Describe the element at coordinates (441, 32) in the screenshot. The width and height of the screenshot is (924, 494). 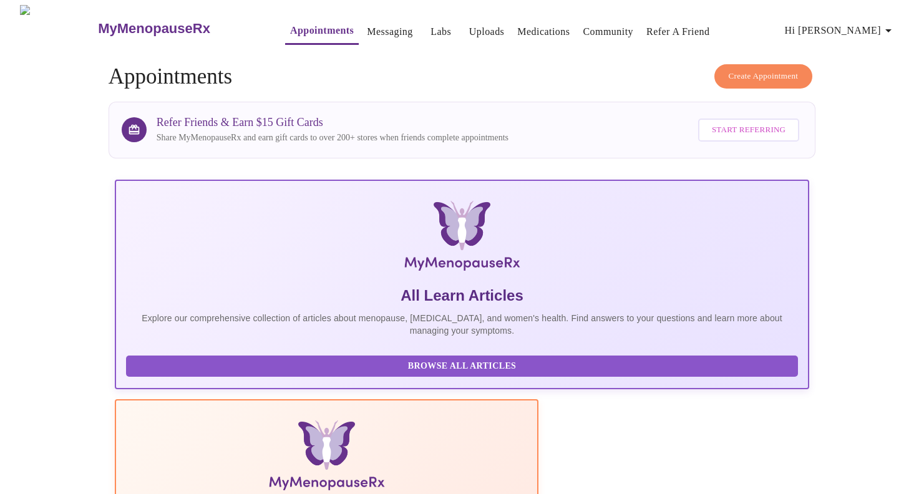
I see `button: Labs` at that location.